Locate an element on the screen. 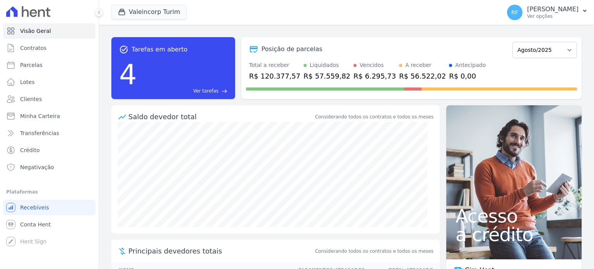  span: task_alt is located at coordinates (124, 50).